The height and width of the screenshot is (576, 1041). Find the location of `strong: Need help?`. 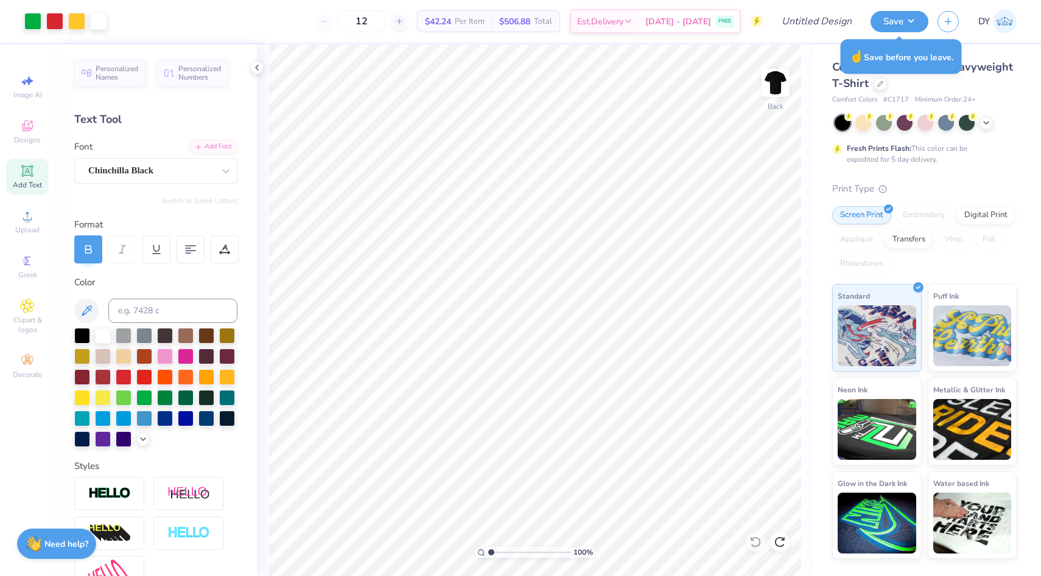

strong: Need help? is located at coordinates (66, 544).